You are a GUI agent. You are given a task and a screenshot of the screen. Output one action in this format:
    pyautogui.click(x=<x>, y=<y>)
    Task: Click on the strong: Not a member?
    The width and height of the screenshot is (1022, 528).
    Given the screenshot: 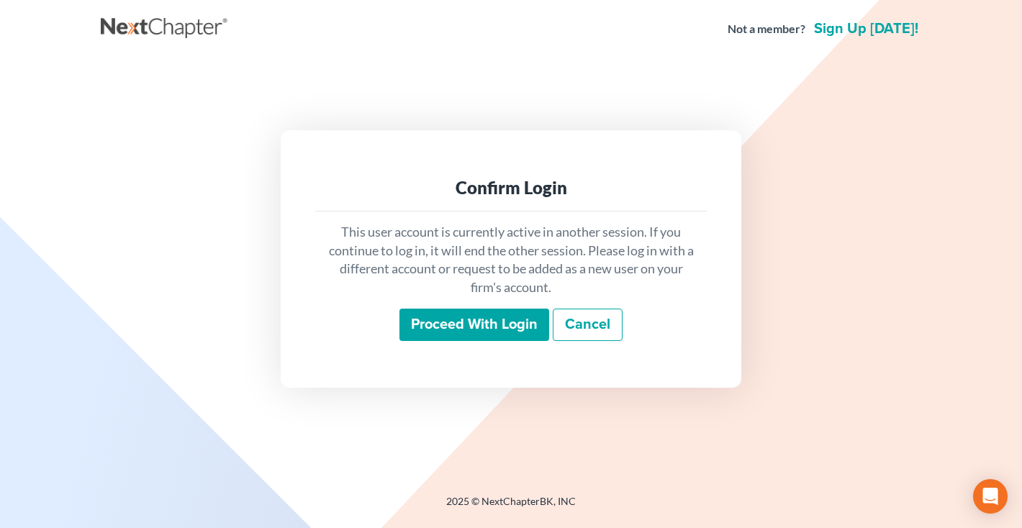 What is the action you would take?
    pyautogui.click(x=766, y=29)
    